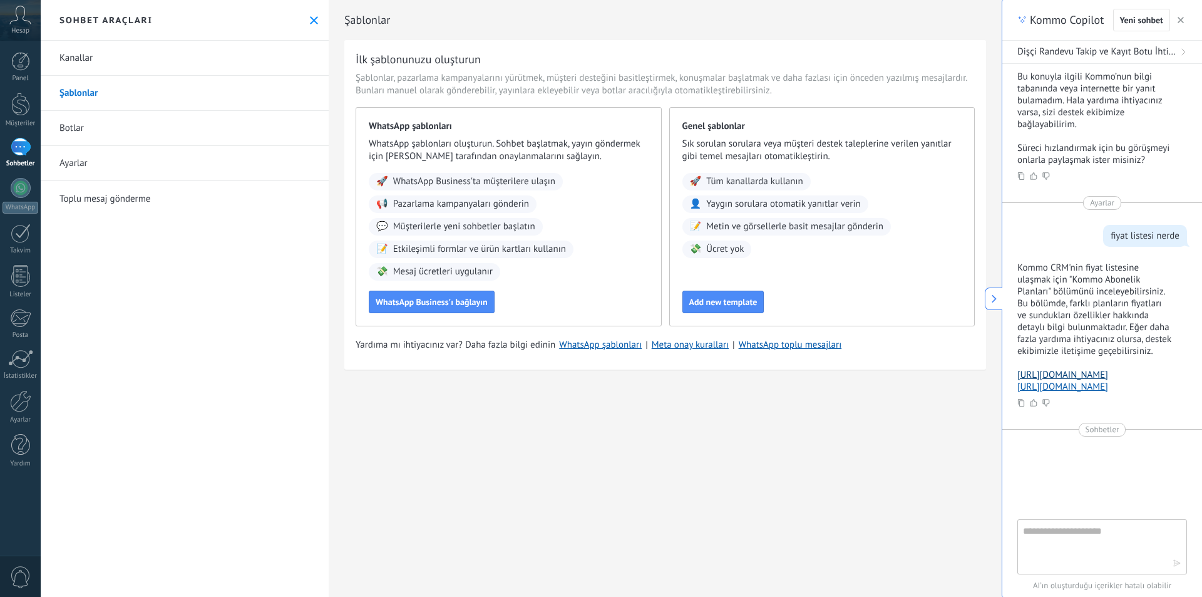  What do you see at coordinates (790, 344) in the screenshot?
I see `a: WhatsApp toplu mesajları` at bounding box center [790, 344].